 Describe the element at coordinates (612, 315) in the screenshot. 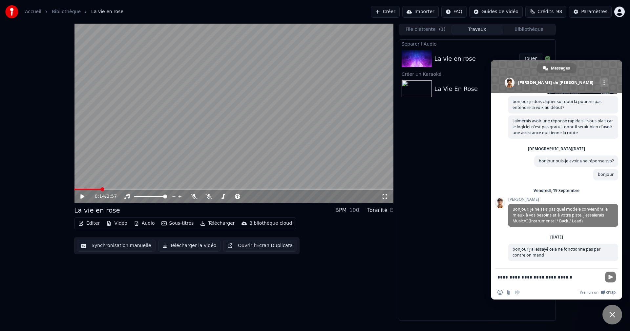

I see `div: Fermer le chat` at that location.